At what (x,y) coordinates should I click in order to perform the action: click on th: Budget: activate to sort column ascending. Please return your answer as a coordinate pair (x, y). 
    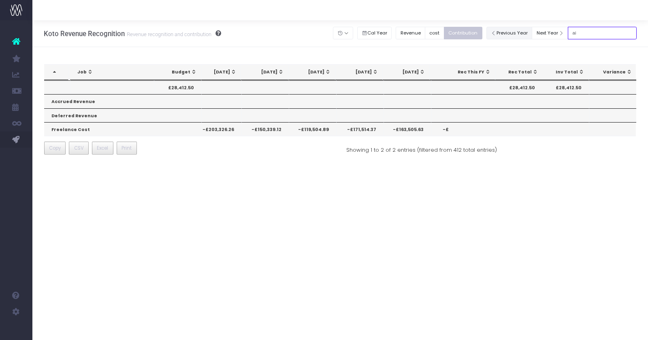
    Looking at the image, I should click on (178, 72).